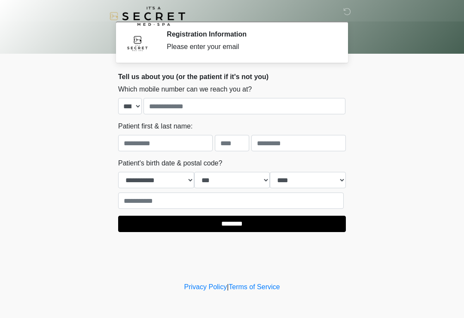 The width and height of the screenshot is (464, 318). What do you see at coordinates (254, 287) in the screenshot?
I see `a: Terms of Service` at bounding box center [254, 287].